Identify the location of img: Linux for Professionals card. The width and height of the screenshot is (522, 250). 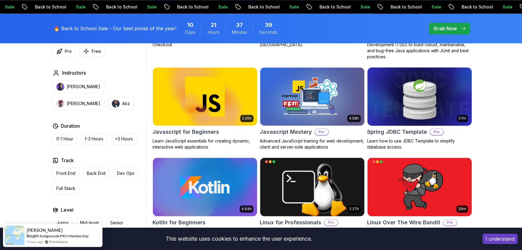
(312, 187).